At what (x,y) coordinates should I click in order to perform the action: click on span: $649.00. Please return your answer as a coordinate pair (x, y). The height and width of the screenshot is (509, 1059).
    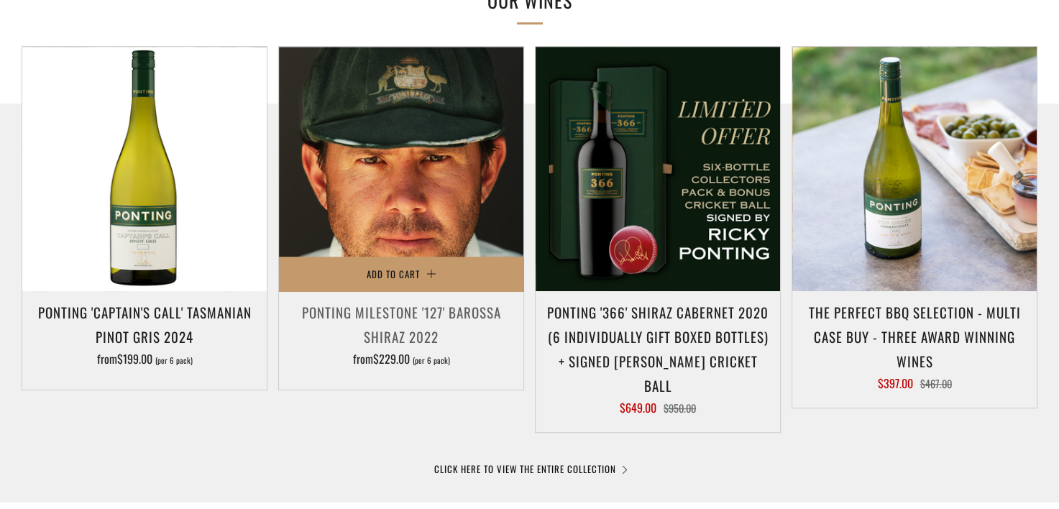
    Looking at the image, I should click on (638, 408).